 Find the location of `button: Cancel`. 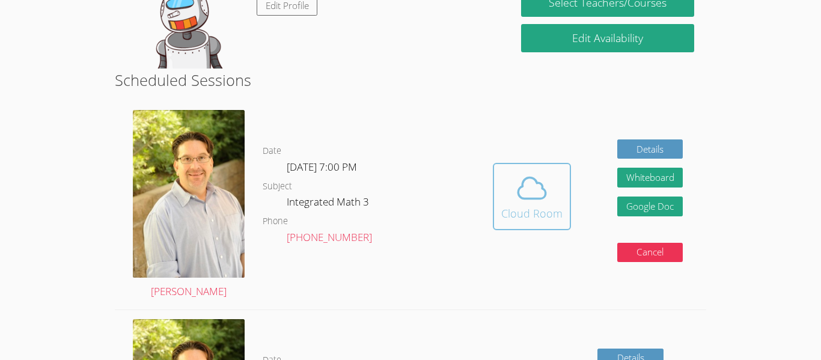

button: Cancel is located at coordinates (650, 252).